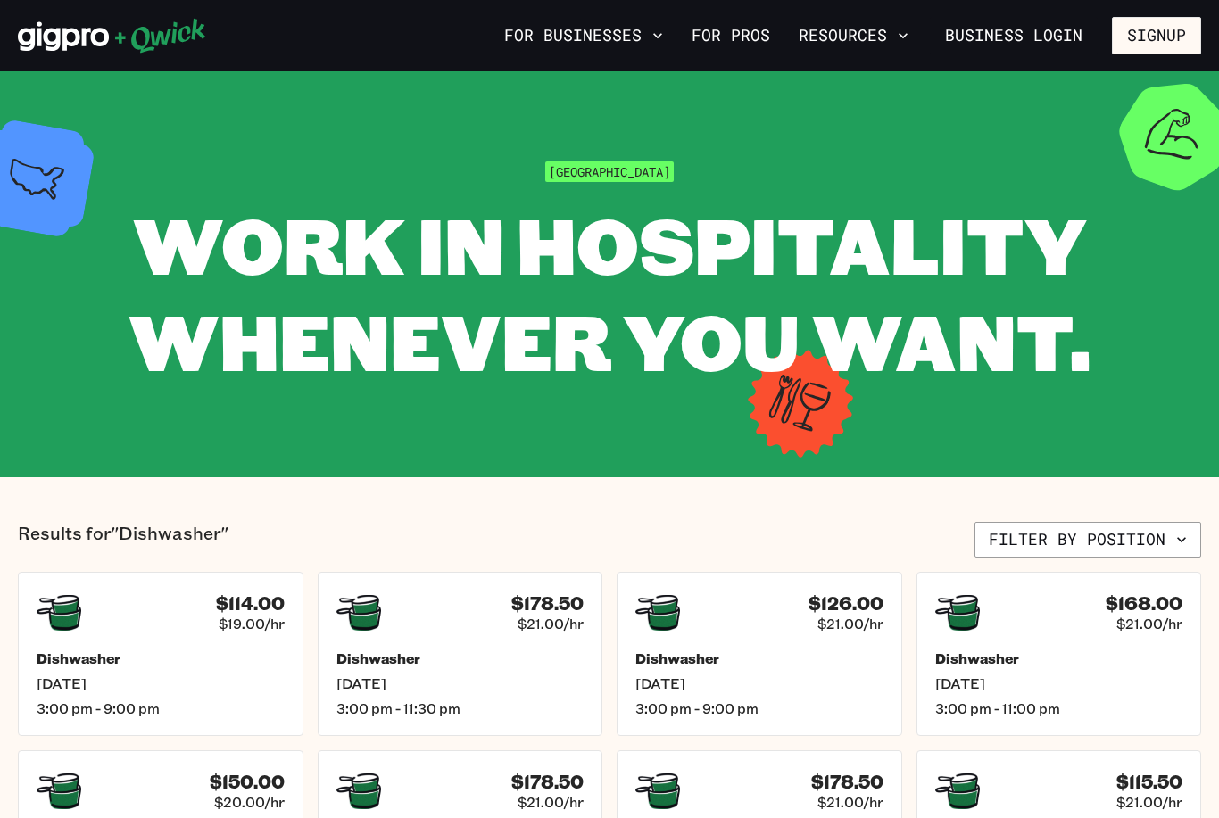  Describe the element at coordinates (846, 603) in the screenshot. I see `h4: $126.00` at that location.